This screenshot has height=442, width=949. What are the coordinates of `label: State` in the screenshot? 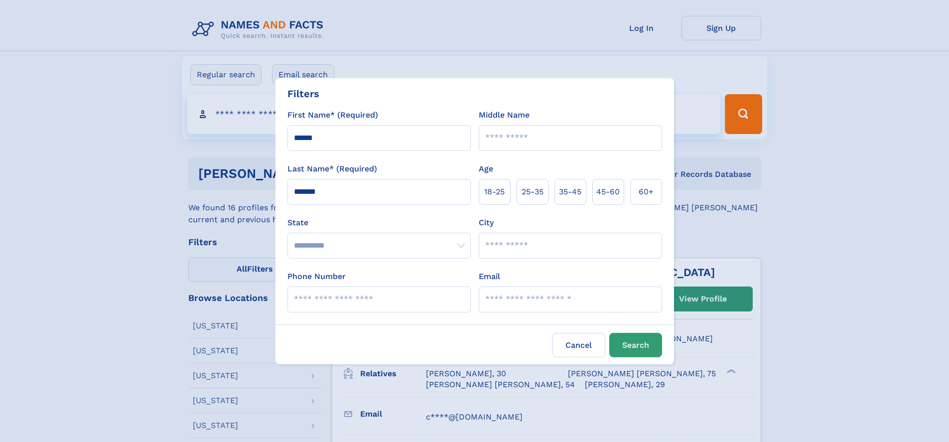 It's located at (379, 223).